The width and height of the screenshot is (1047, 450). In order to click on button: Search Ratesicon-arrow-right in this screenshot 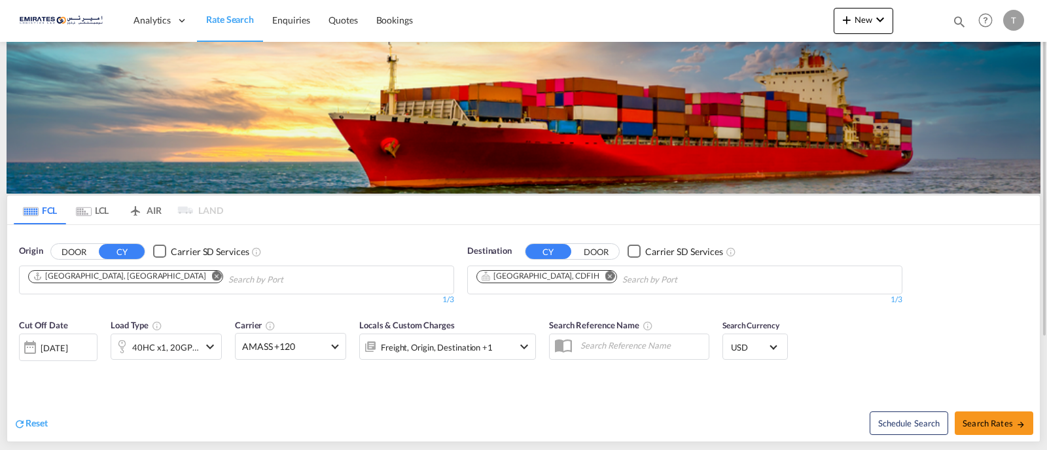, I will do `click(994, 424)`.